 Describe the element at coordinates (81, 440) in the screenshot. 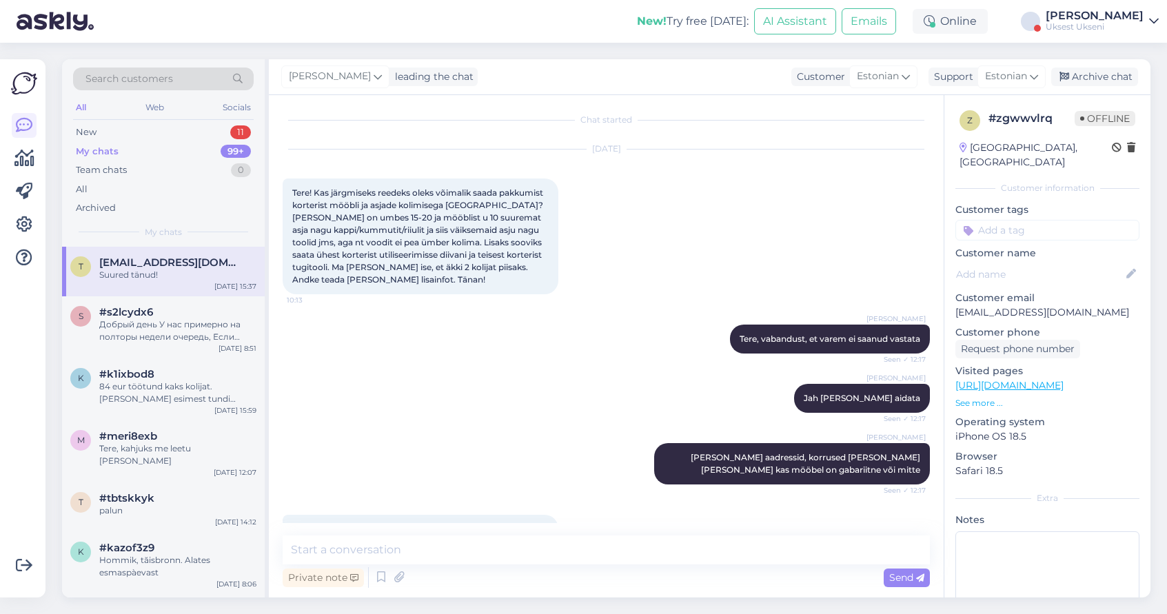

I see `span: m` at that location.